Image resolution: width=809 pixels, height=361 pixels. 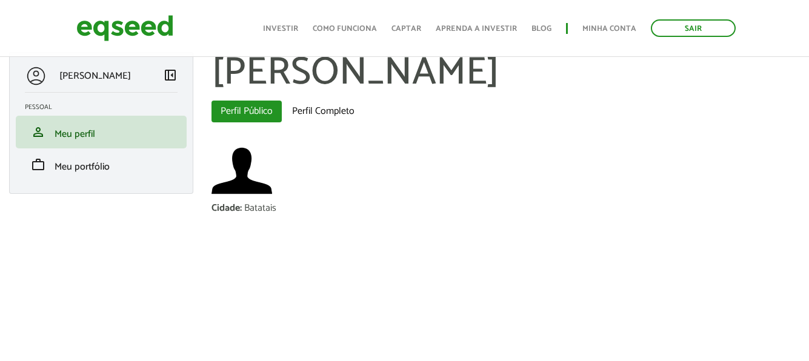 I want to click on a: Minha conta, so click(x=609, y=28).